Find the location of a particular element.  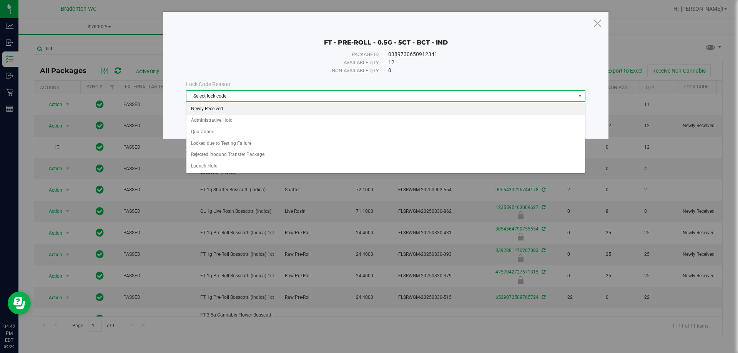

li: Rejected Inbound Transfer Package is located at coordinates (386, 155).